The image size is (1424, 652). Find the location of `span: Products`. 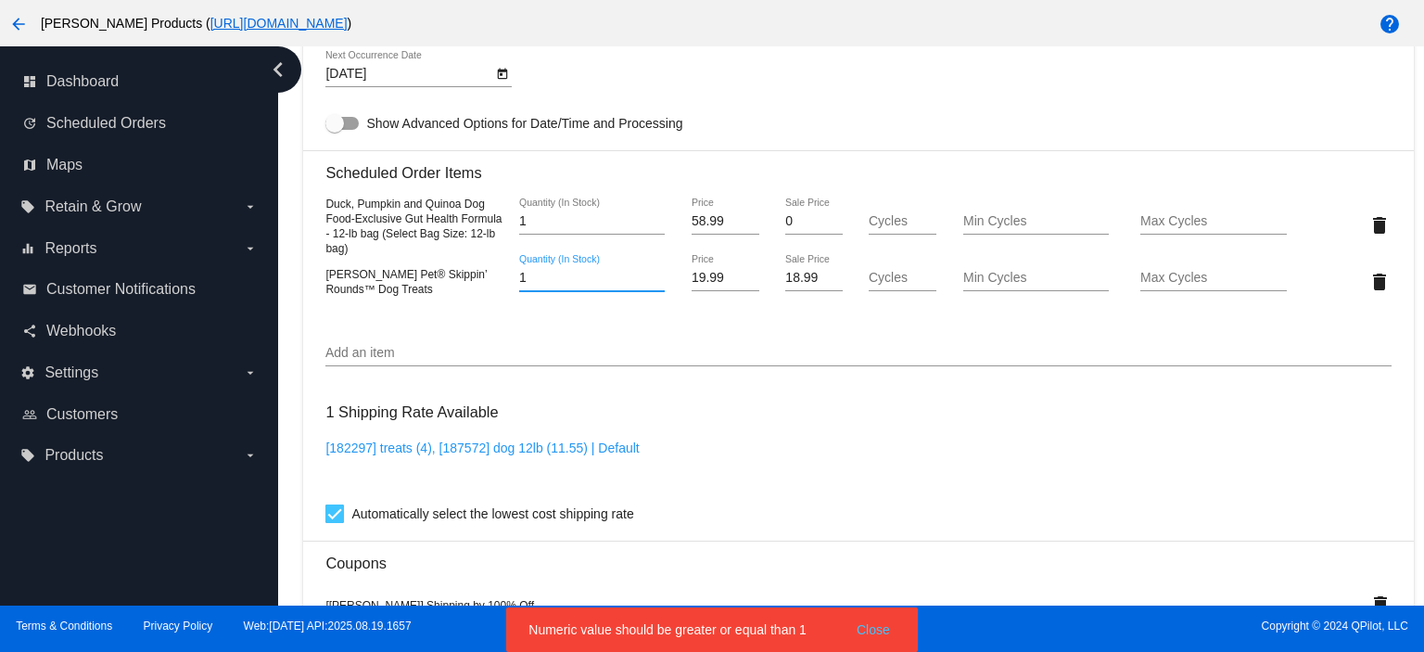

span: Products is located at coordinates (73, 455).